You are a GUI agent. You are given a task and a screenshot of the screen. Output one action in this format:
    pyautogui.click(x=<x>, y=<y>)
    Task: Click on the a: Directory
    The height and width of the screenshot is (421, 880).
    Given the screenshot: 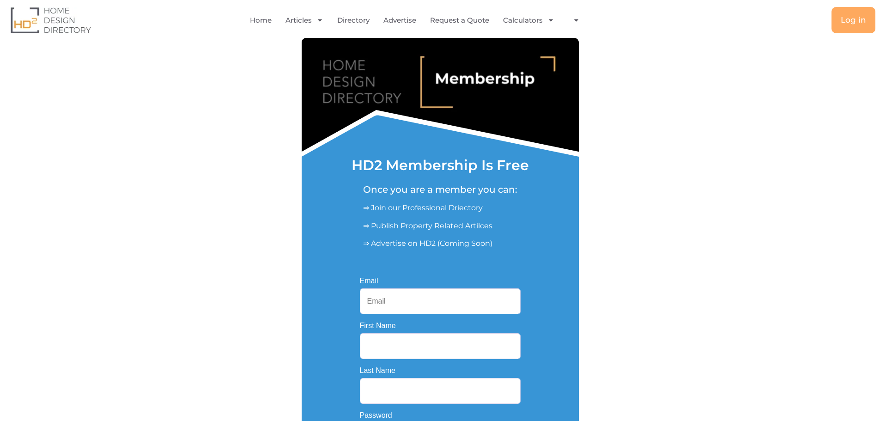 What is the action you would take?
    pyautogui.click(x=353, y=20)
    